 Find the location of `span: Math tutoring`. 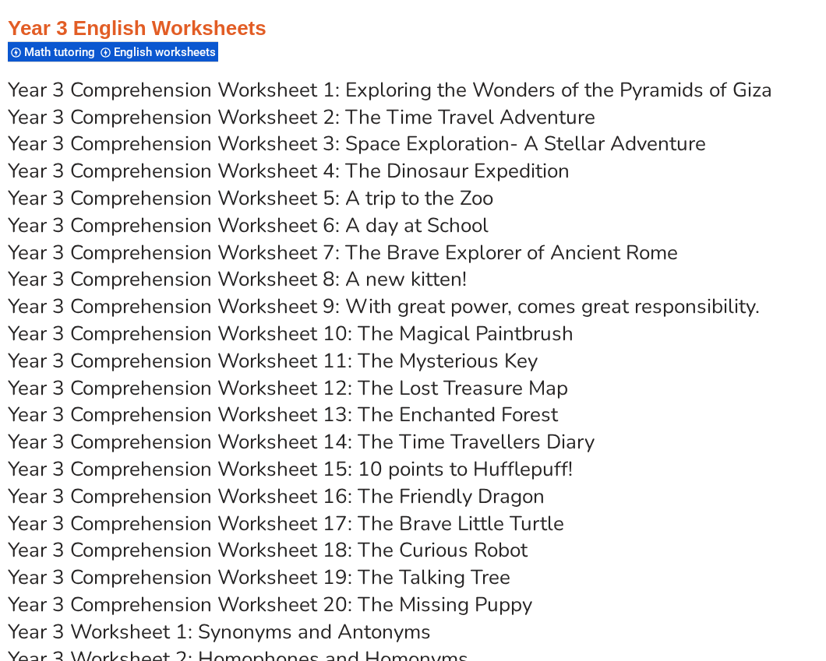

span: Math tutoring is located at coordinates (62, 52).